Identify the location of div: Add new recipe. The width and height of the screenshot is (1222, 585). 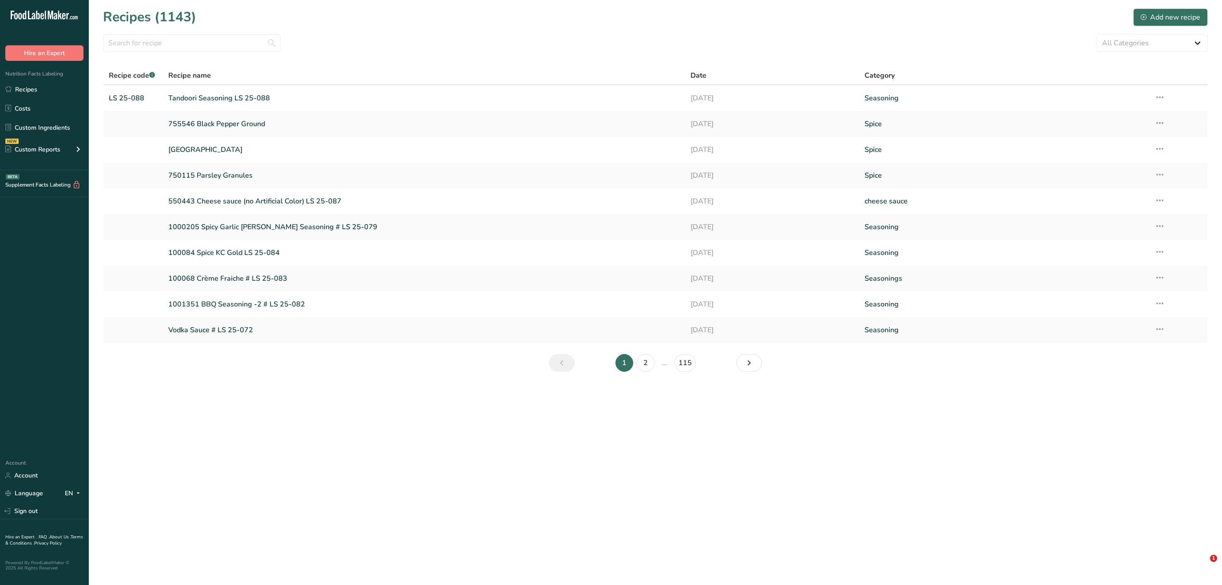
(1171, 17).